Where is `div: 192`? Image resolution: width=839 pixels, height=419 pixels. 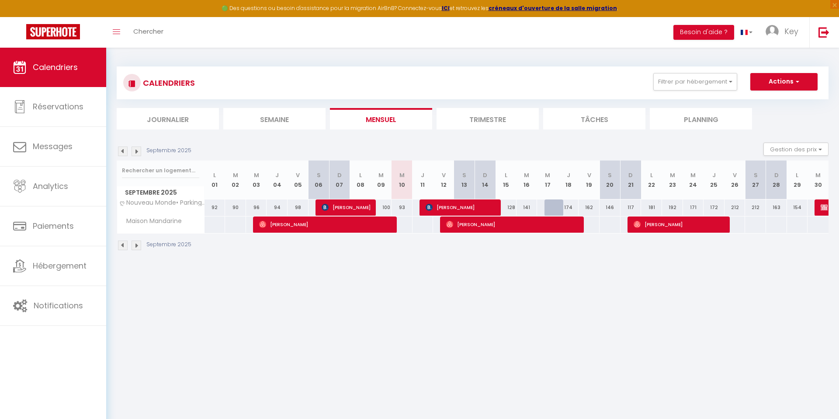 div: 192 is located at coordinates (673, 207).